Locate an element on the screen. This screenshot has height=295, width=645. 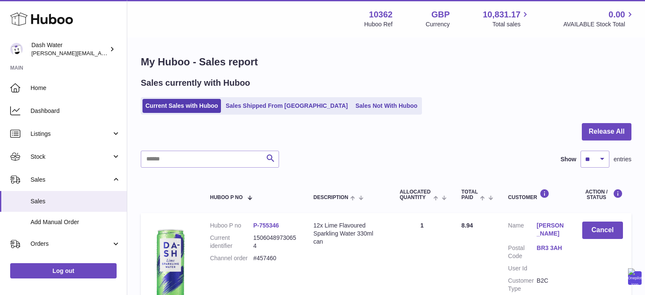
div: Currency is located at coordinates (438, 24).